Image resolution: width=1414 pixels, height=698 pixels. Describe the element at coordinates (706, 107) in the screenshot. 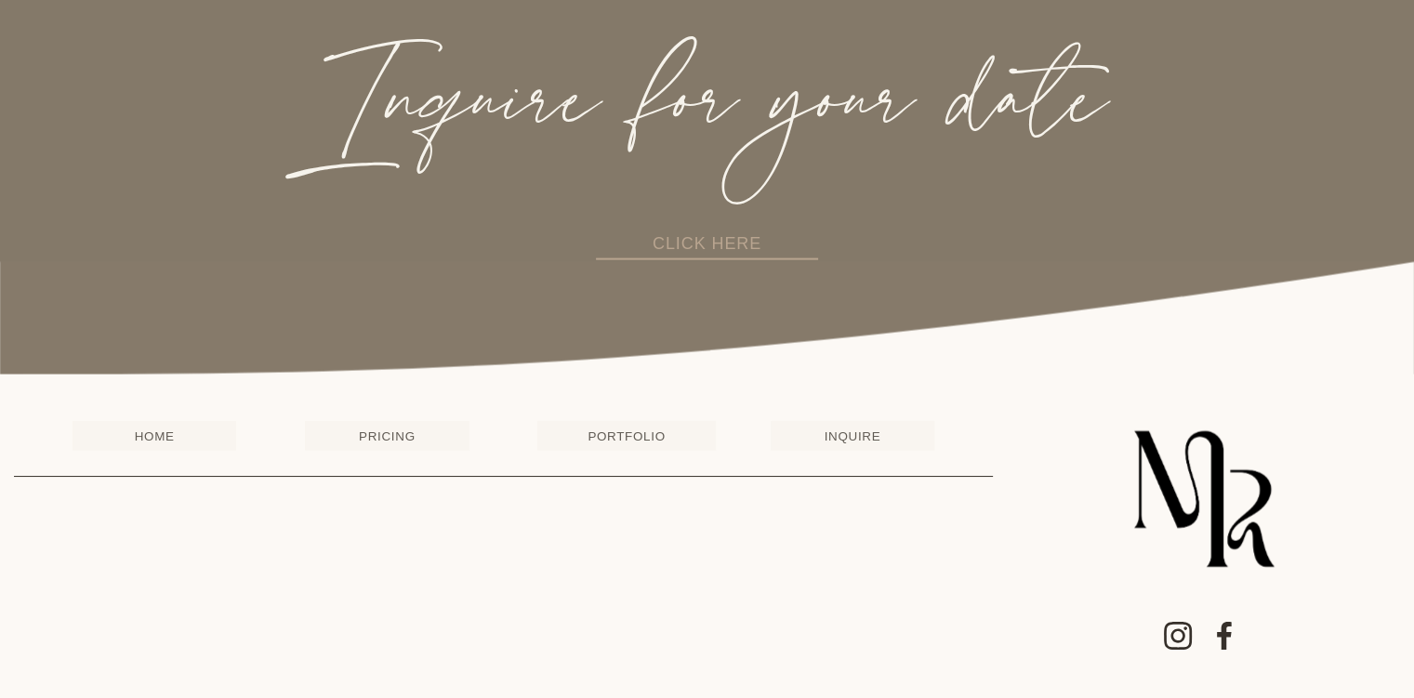

I see `h3: Inquire for your date` at that location.